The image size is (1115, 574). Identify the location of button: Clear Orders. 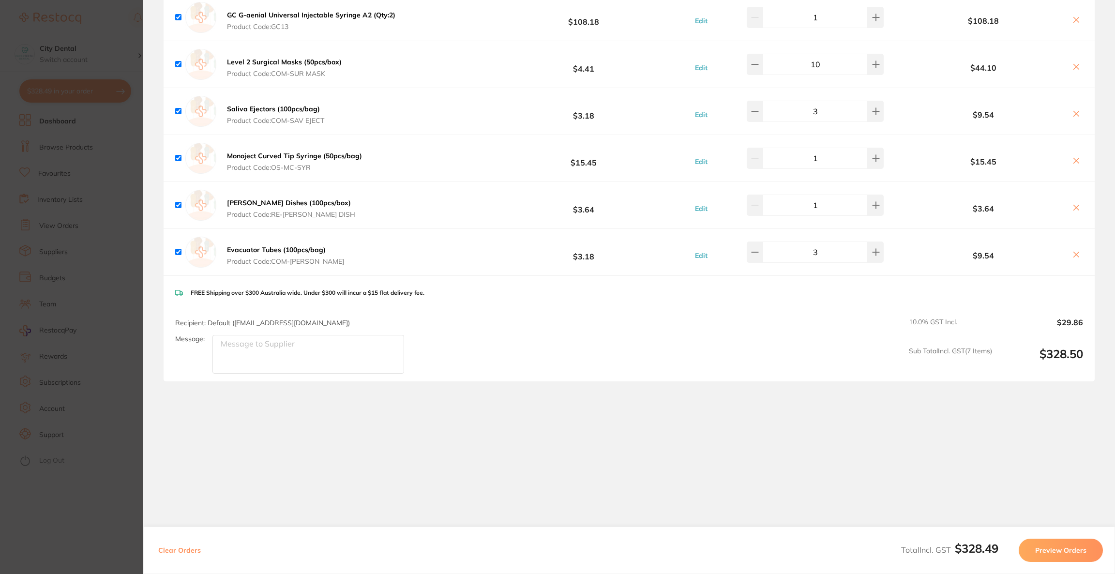
(180, 550).